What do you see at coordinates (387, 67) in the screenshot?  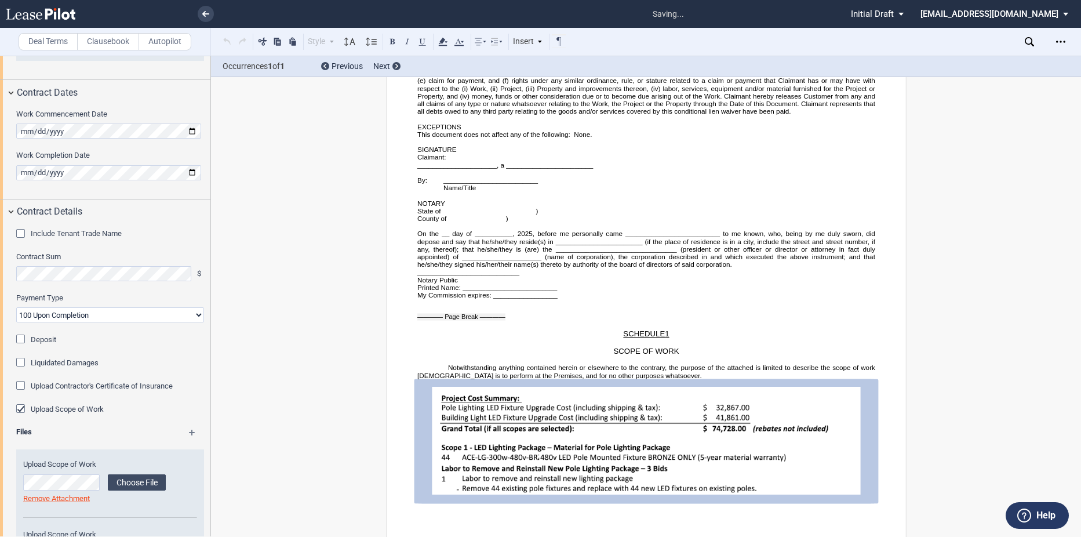 I see `div: Next` at bounding box center [387, 67].